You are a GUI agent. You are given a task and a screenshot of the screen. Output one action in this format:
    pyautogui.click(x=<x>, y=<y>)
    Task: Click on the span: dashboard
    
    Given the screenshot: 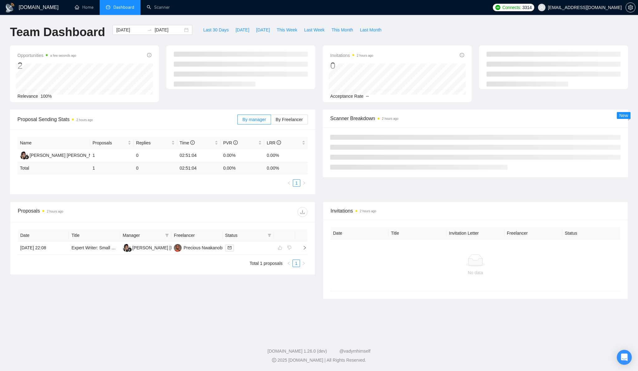 What is the action you would take?
    pyautogui.click(x=108, y=7)
    